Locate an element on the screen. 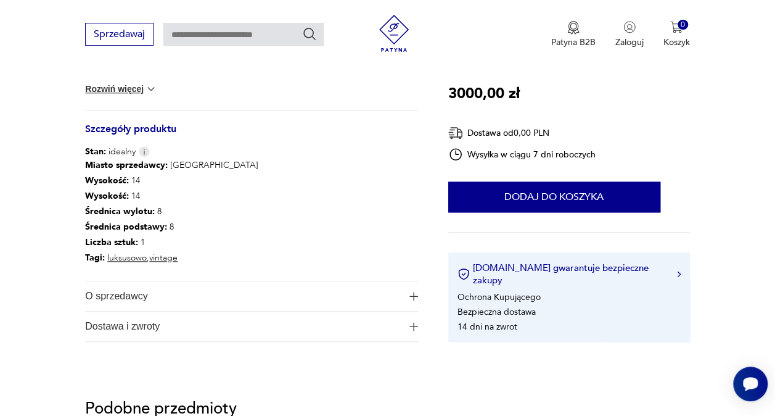 This screenshot has height=416, width=775. img: Ikona strzałki w prawo is located at coordinates (679, 274).